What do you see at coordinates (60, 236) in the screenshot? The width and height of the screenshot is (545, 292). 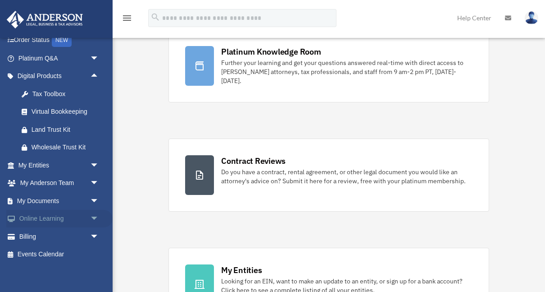 I see `a: Billingarrow_drop_down` at bounding box center [60, 236].